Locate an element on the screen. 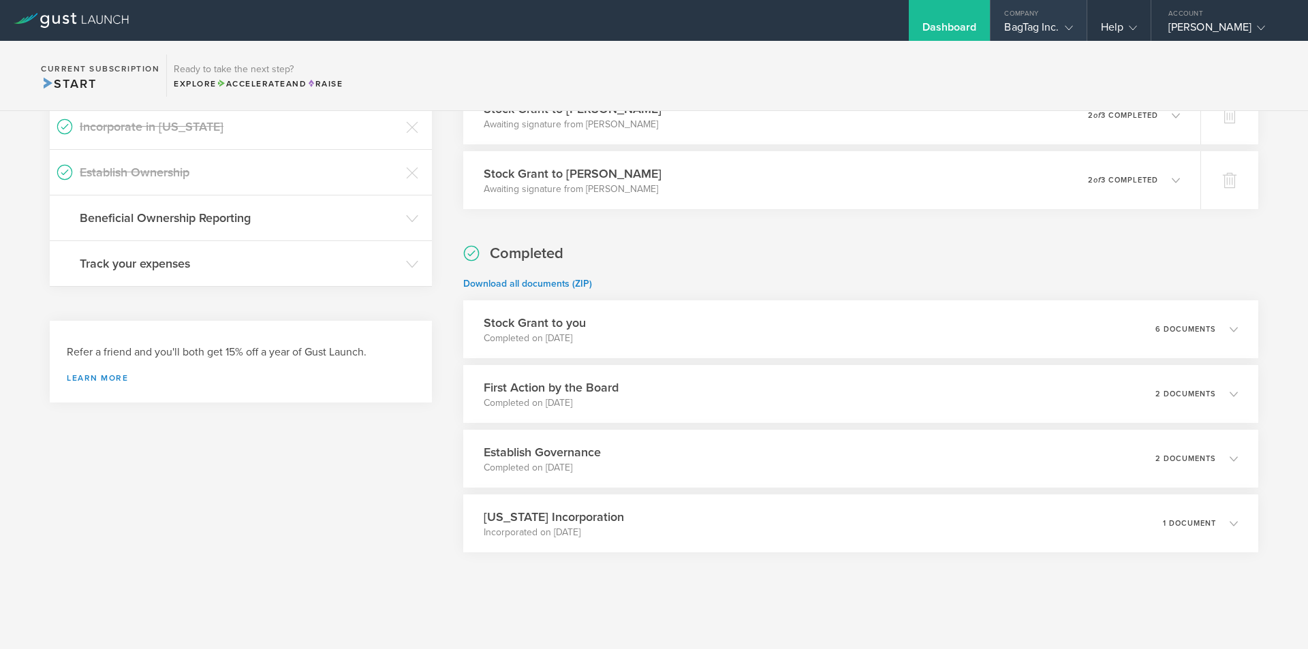 This screenshot has width=1308, height=649. span: and is located at coordinates (262, 84).